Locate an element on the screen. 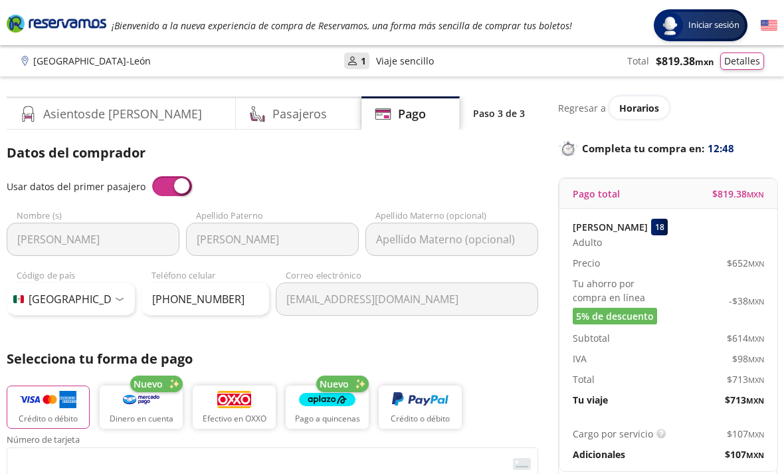  span: $ 652 is located at coordinates (745, 257).